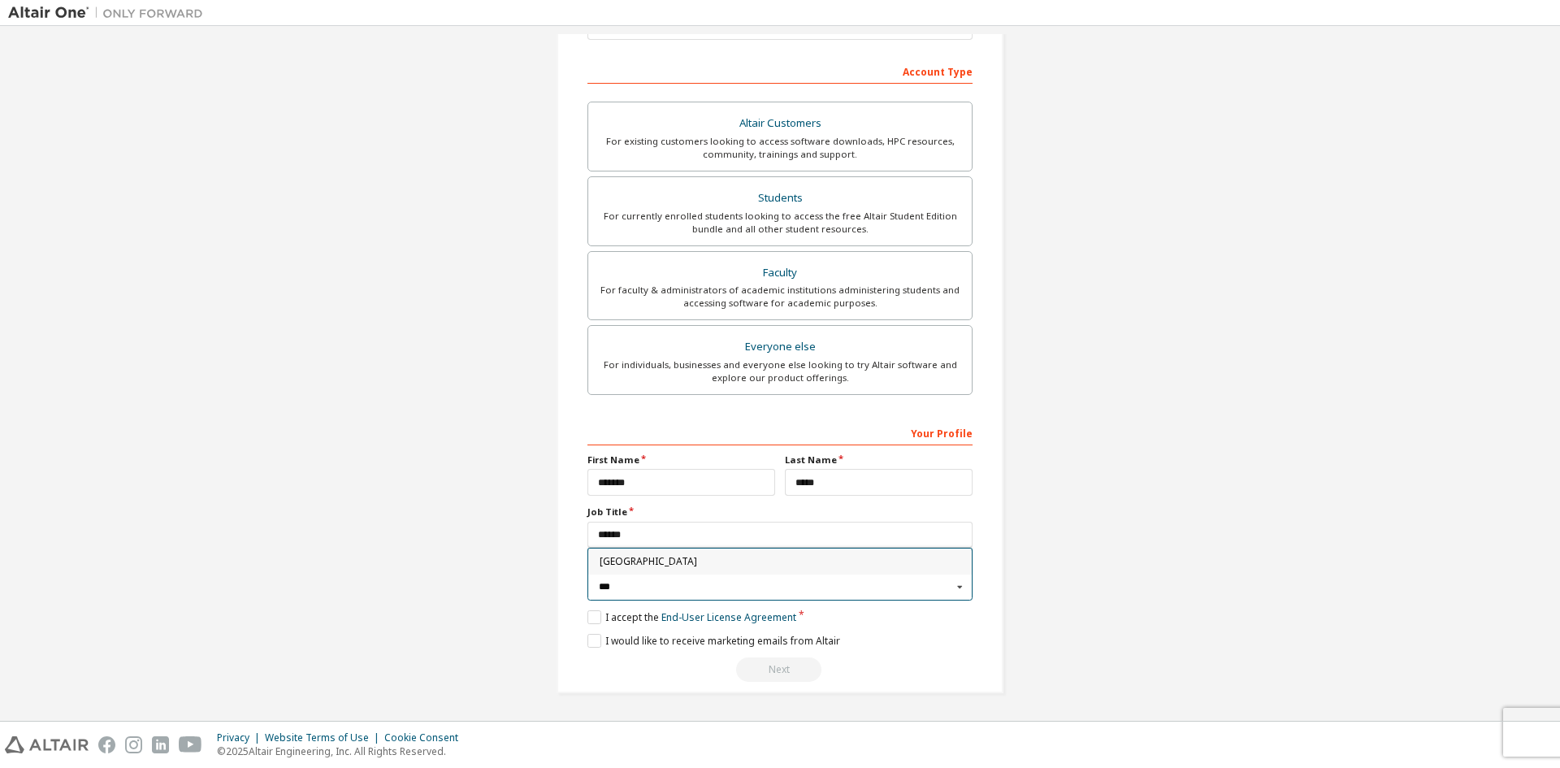 The height and width of the screenshot is (768, 1560). What do you see at coordinates (190, 744) in the screenshot?
I see `img: youtube.svg` at bounding box center [190, 744].